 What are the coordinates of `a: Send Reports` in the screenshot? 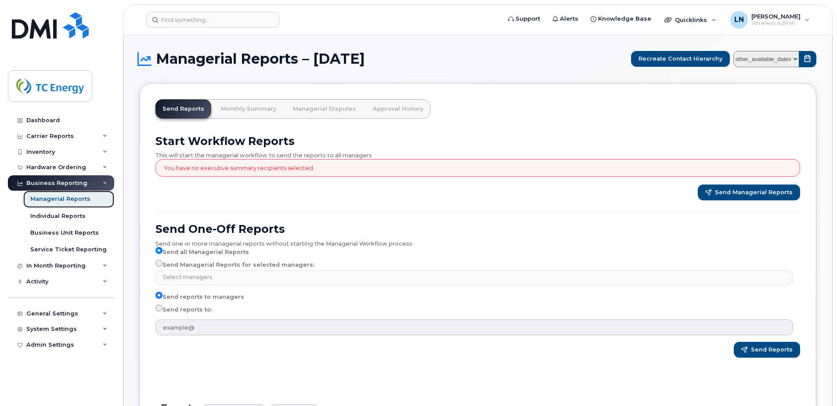 It's located at (183, 109).